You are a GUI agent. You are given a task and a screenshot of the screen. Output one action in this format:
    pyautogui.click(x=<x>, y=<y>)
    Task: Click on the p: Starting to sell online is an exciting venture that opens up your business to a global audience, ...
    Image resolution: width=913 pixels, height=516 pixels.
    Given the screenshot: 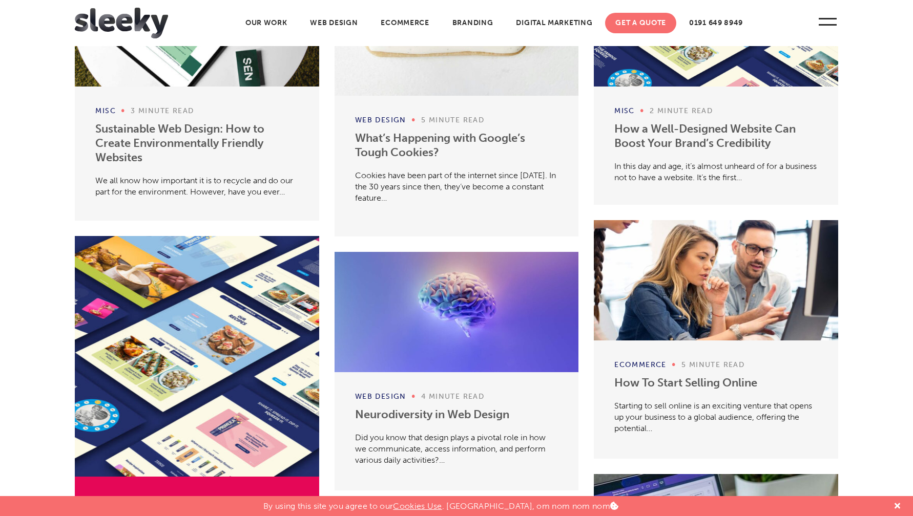 What is the action you would take?
    pyautogui.click(x=716, y=412)
    